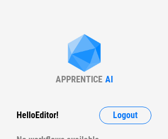  What do you see at coordinates (125, 115) in the screenshot?
I see `span: Logout` at bounding box center [125, 115].